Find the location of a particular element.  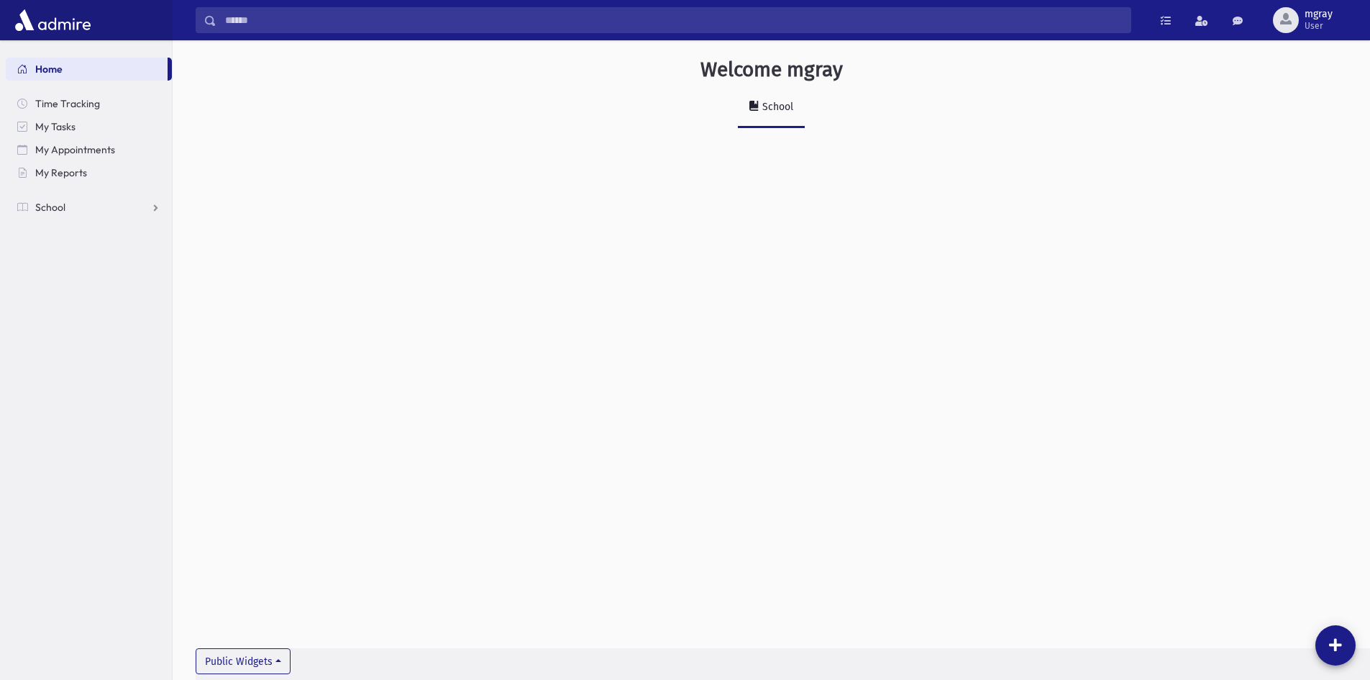

span: School is located at coordinates (50, 207).